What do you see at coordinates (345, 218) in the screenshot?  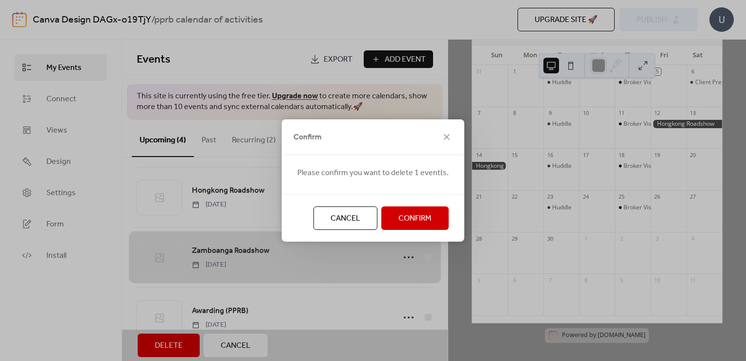 I see `button: Cancel` at bounding box center [345, 218].